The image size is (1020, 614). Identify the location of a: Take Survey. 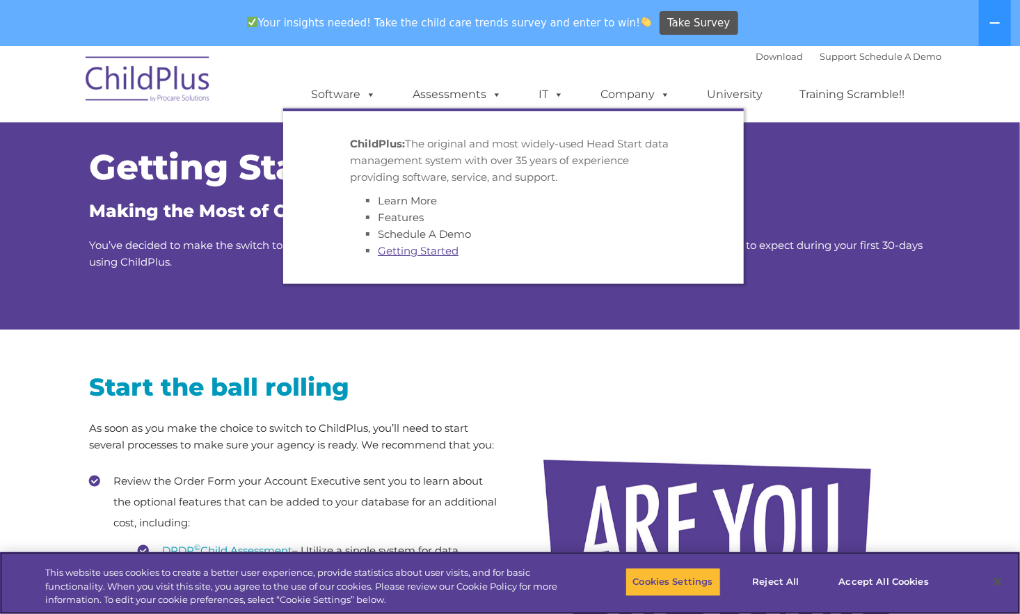
(698, 23).